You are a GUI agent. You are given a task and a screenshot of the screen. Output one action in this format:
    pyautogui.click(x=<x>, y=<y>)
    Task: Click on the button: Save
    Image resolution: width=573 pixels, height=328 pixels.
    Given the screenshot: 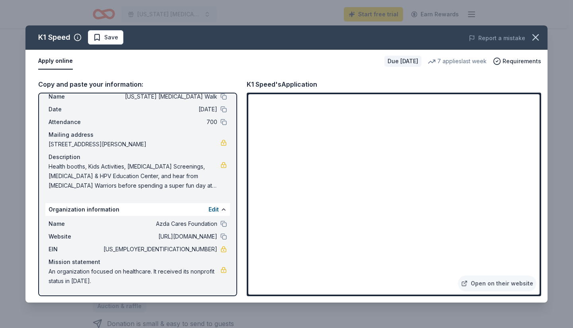 What is the action you would take?
    pyautogui.click(x=105, y=37)
    